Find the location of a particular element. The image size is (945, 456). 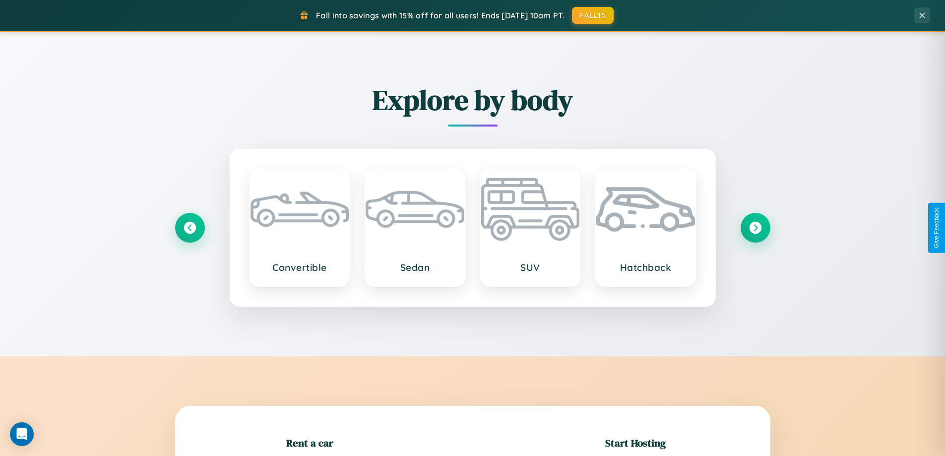

button: FALL15 is located at coordinates (592, 15).